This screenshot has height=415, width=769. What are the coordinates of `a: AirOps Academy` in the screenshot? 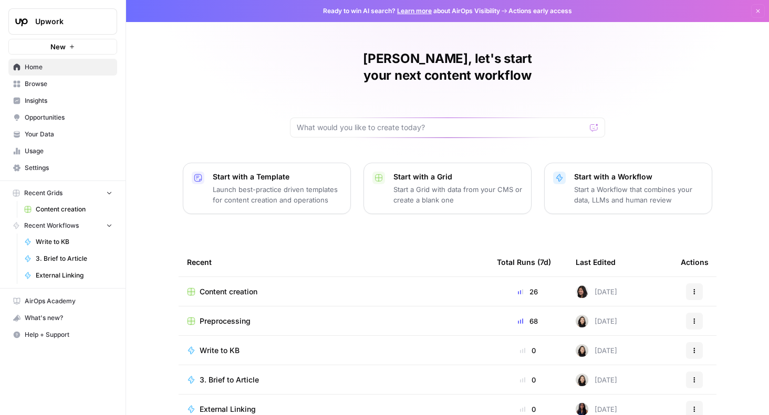 It's located at (62, 301).